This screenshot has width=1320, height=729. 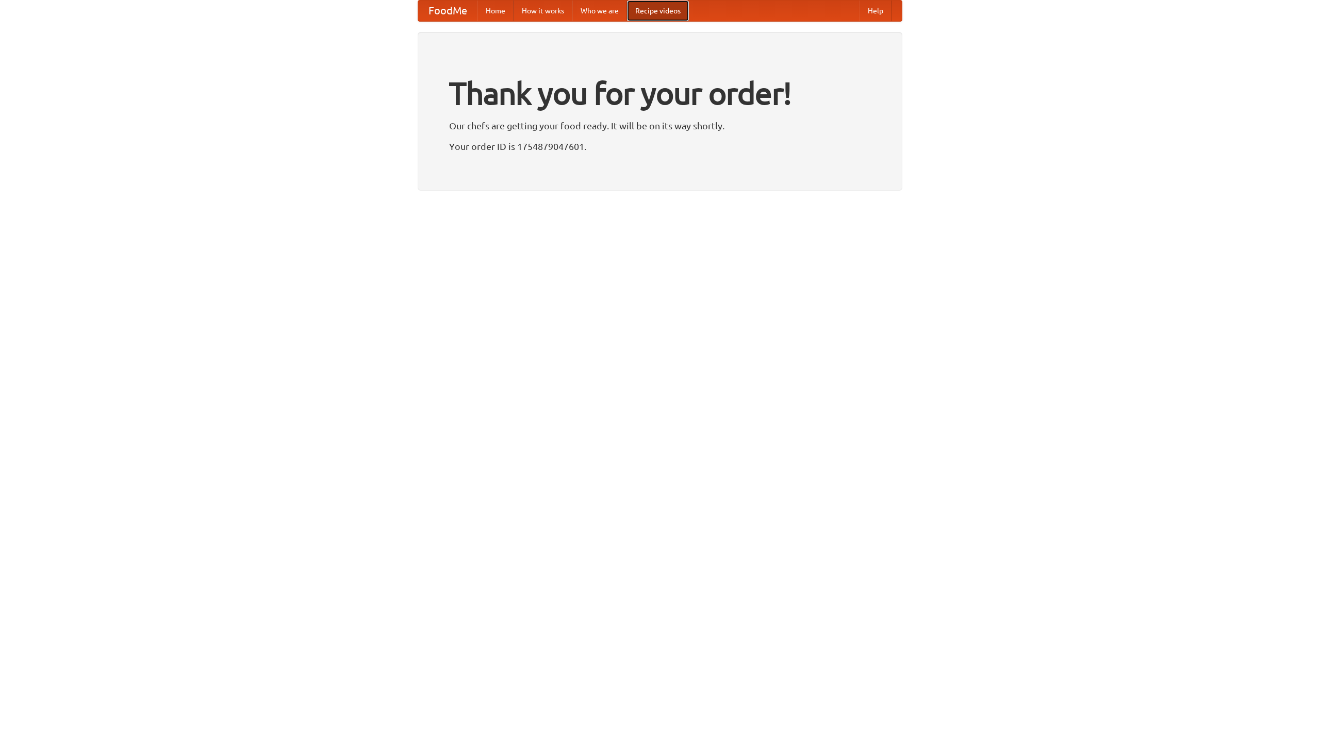 What do you see at coordinates (495, 11) in the screenshot?
I see `a: Home` at bounding box center [495, 11].